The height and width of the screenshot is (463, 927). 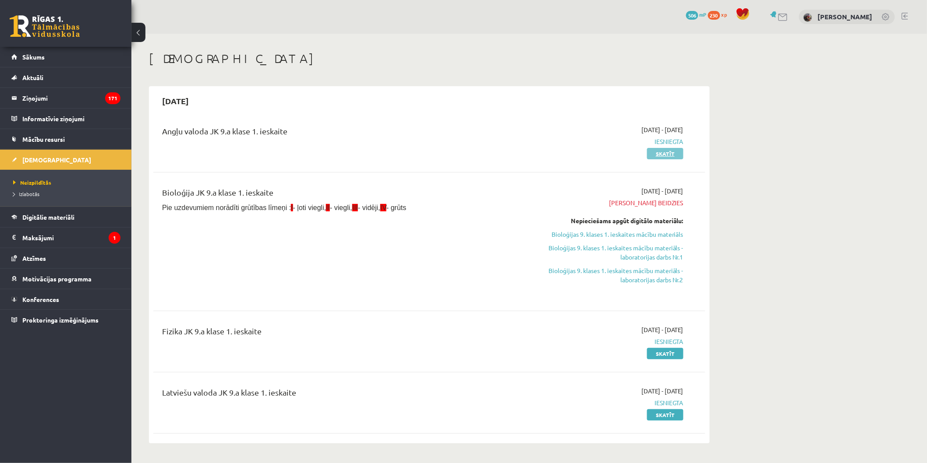 I want to click on a: Atzīmes, so click(x=66, y=258).